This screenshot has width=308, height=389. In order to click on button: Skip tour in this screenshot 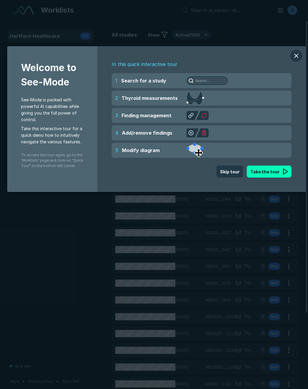, I will do `click(230, 172)`.